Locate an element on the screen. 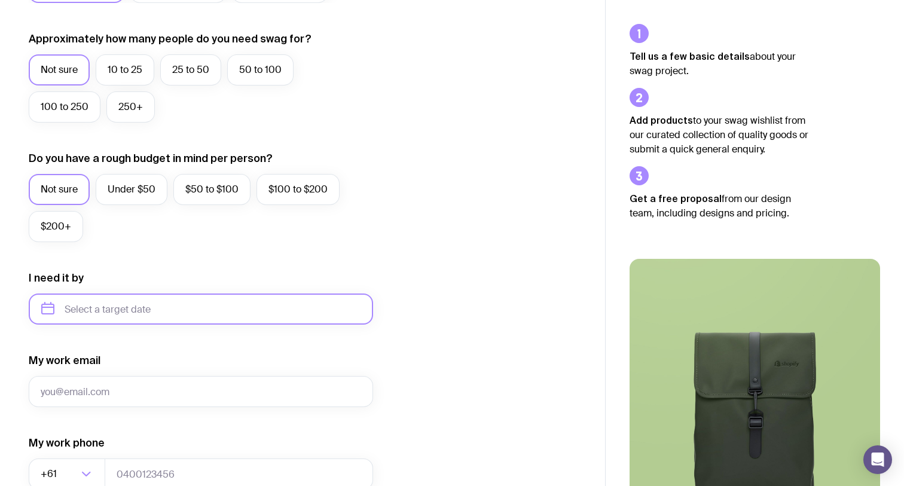 This screenshot has width=904, height=486. div: Open Intercom Messenger is located at coordinates (878, 460).